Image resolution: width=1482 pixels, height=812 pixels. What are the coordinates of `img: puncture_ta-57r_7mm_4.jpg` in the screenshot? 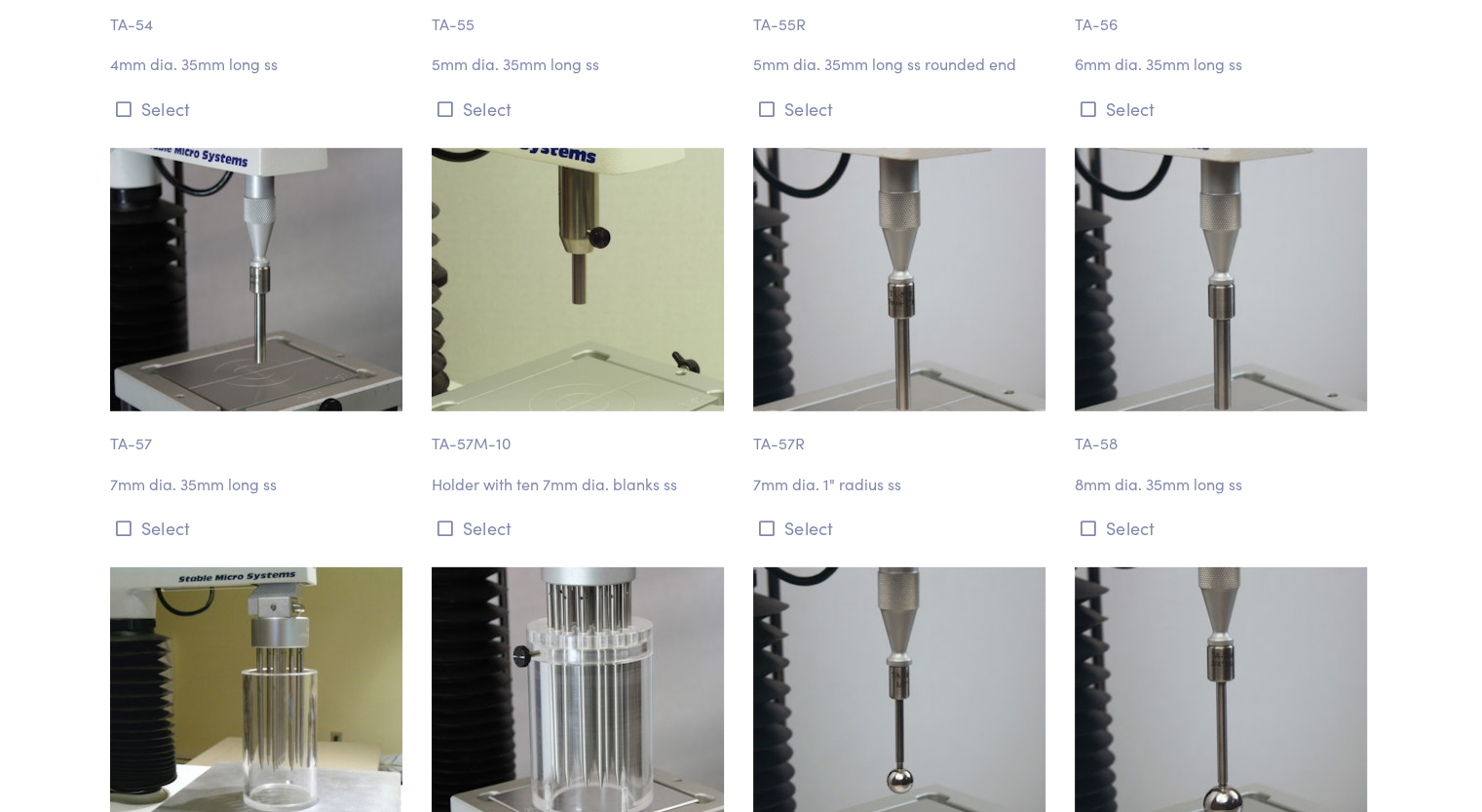 It's located at (899, 279).